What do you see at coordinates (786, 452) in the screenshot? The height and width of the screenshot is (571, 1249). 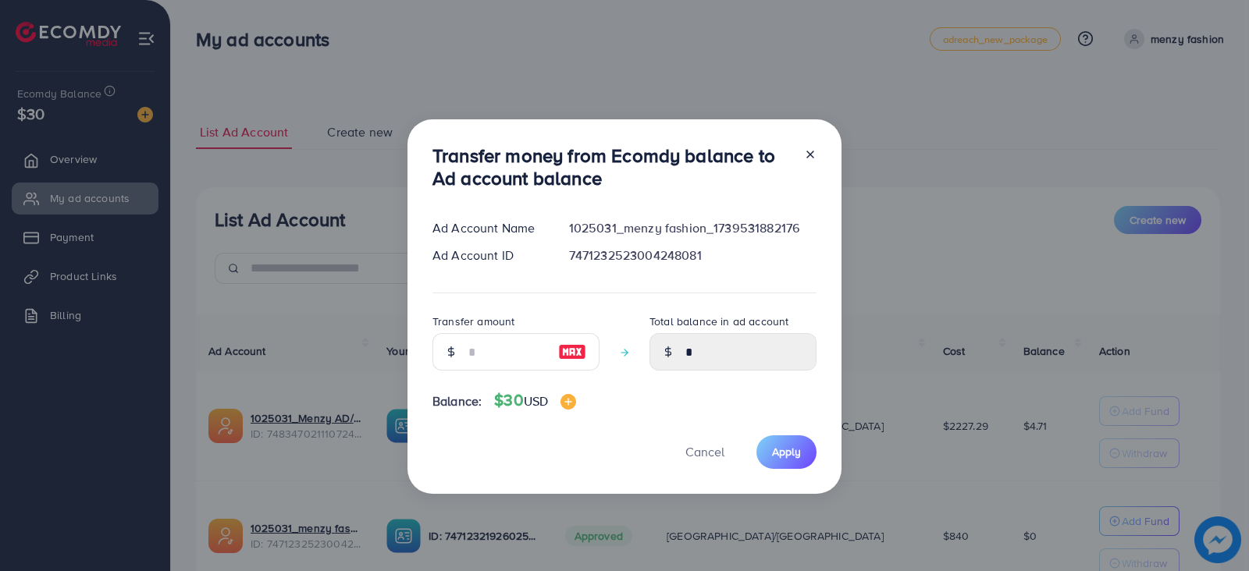 I see `span: Apply` at bounding box center [786, 452].